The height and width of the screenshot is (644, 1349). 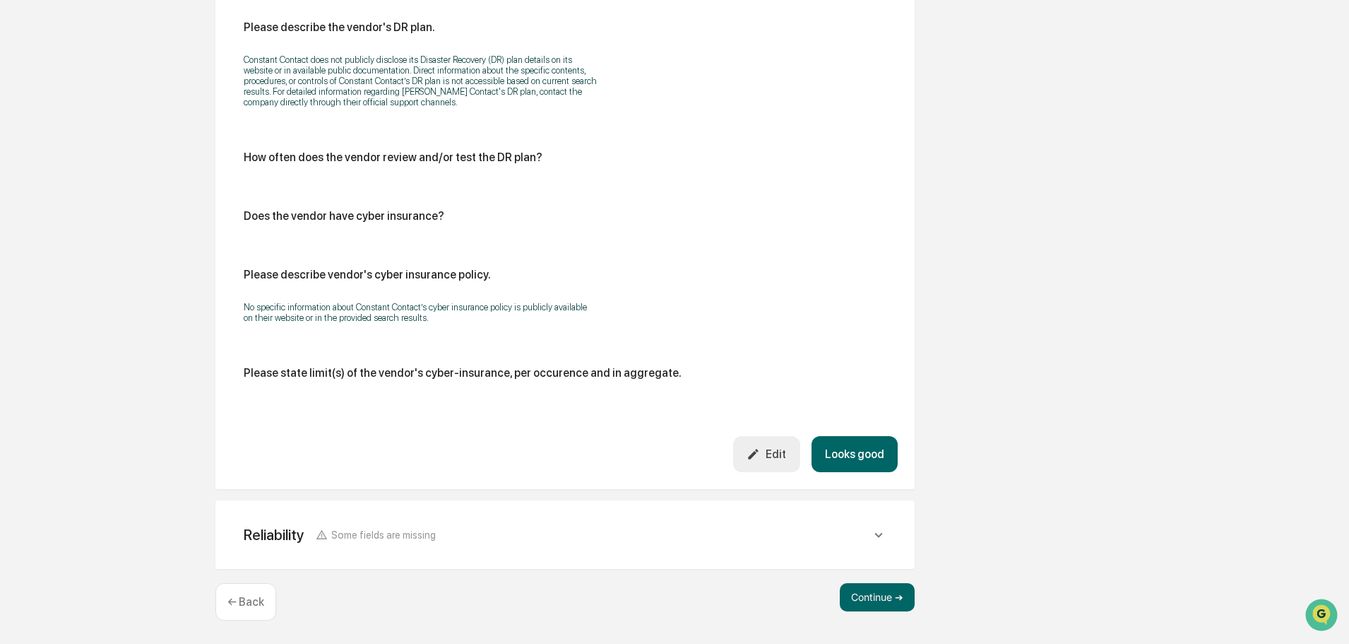 What do you see at coordinates (367, 274) in the screenshot?
I see `div: Please describe vendor's cyber insurance policy.` at bounding box center [367, 274].